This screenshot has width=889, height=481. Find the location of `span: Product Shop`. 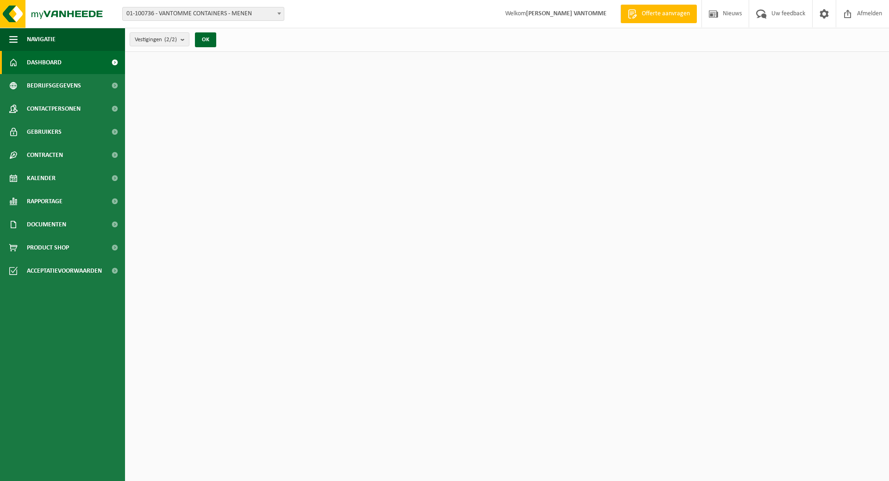

span: Product Shop is located at coordinates (48, 248).